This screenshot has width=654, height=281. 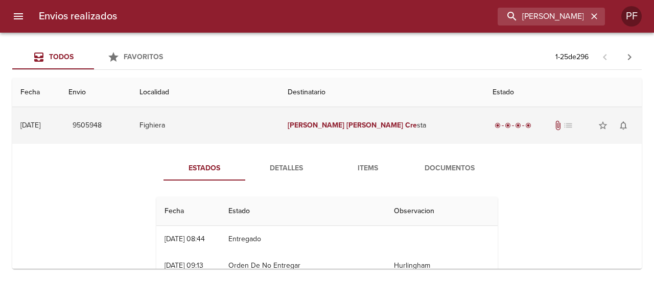 What do you see at coordinates (95, 92) in the screenshot?
I see `th: Envio` at bounding box center [95, 92].